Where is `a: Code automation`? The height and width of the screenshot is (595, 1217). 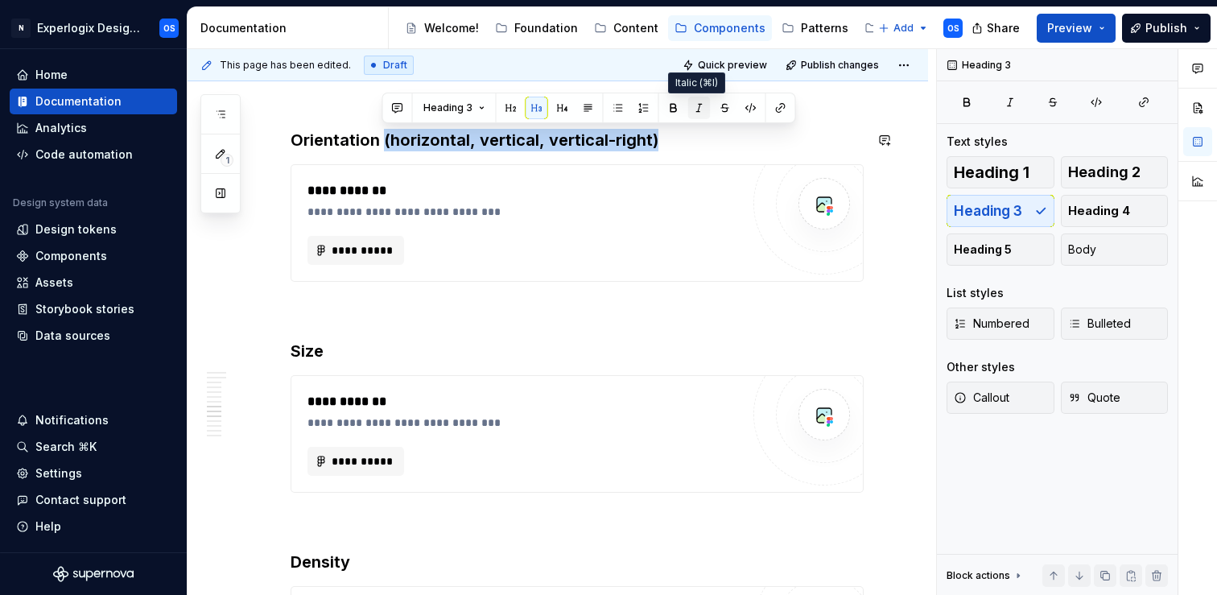 a: Code automation is located at coordinates (93, 155).